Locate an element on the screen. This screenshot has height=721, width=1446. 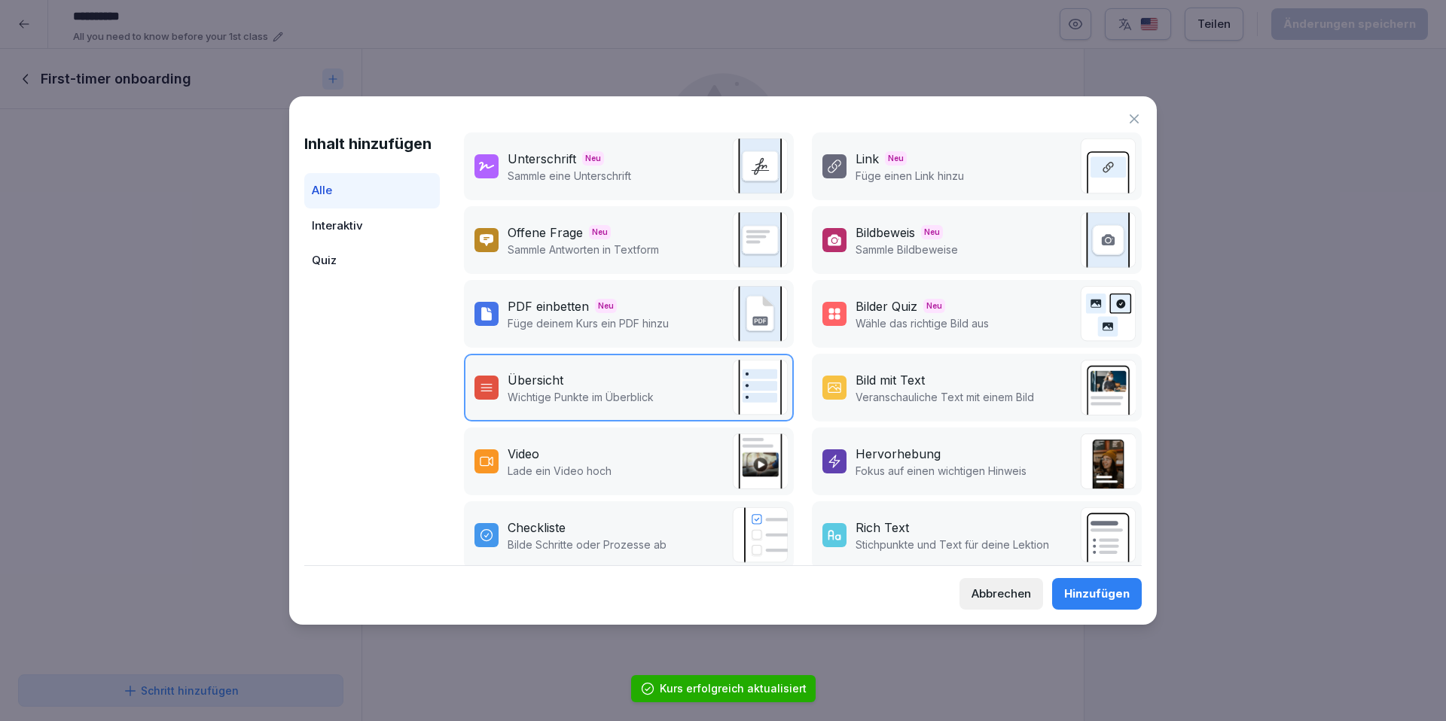
img: video.png is located at coordinates (760, 462).